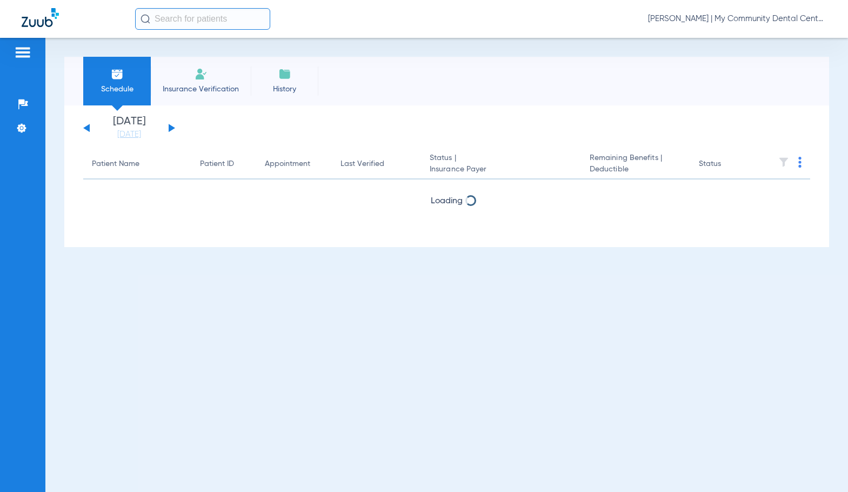 Image resolution: width=848 pixels, height=492 pixels. What do you see at coordinates (201, 89) in the screenshot?
I see `span: Insurance Verification` at bounding box center [201, 89].